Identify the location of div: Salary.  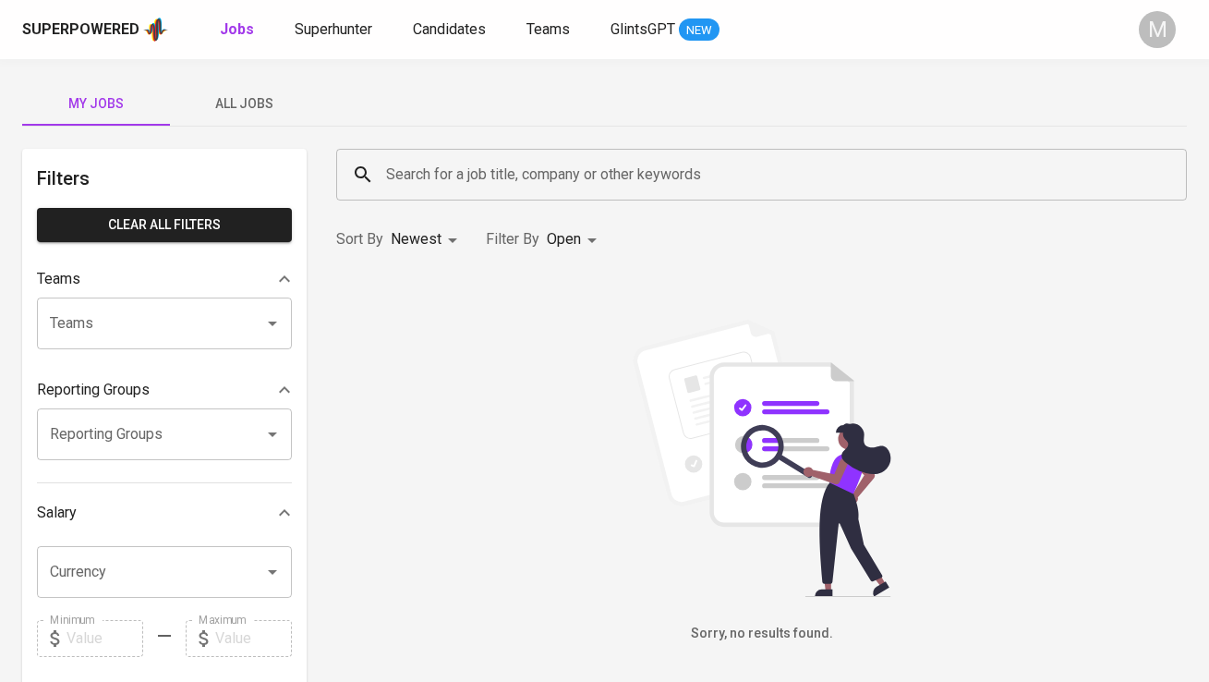
(164, 513).